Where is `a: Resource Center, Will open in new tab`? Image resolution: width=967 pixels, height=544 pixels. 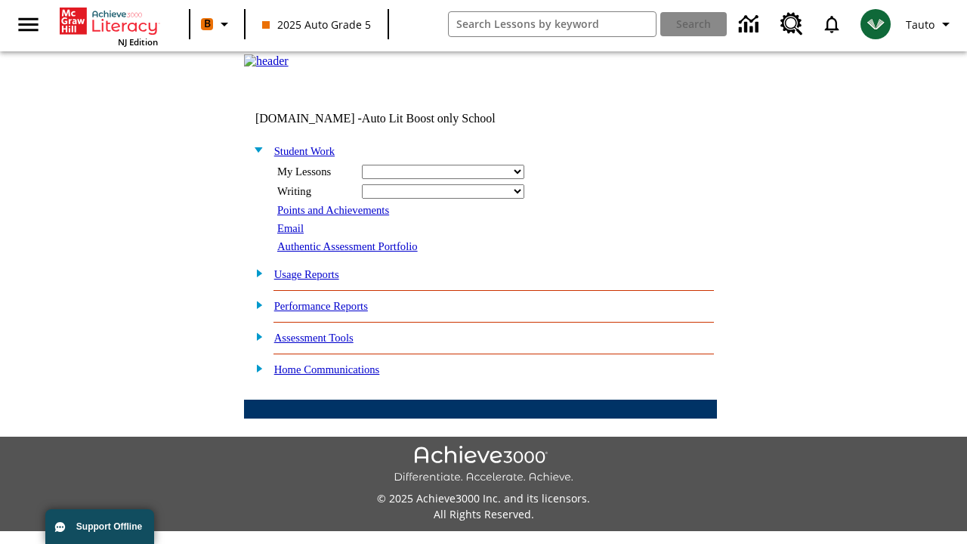 a: Resource Center, Will open in new tab is located at coordinates (792, 24).